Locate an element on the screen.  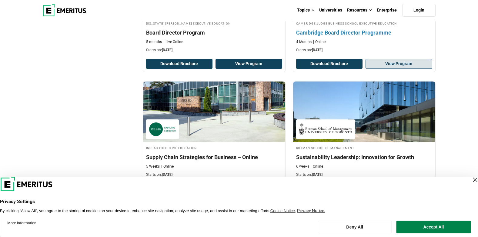
p: 4 Months is located at coordinates (304, 42).